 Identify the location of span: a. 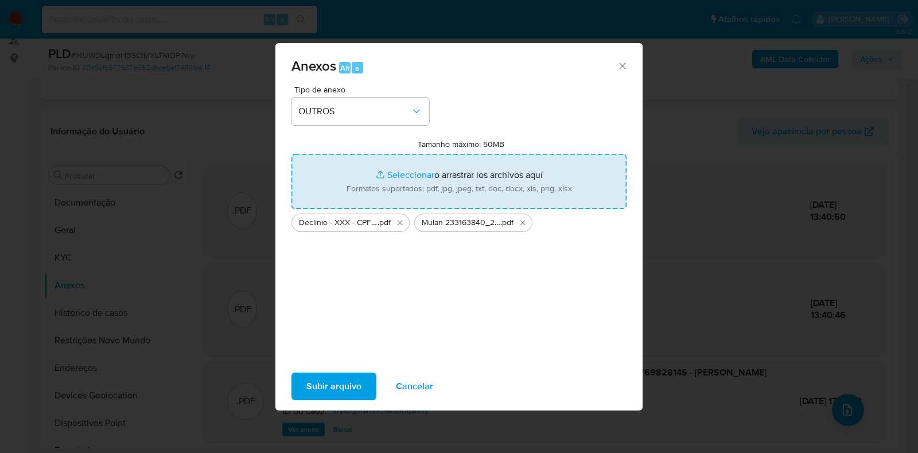
(357, 68).